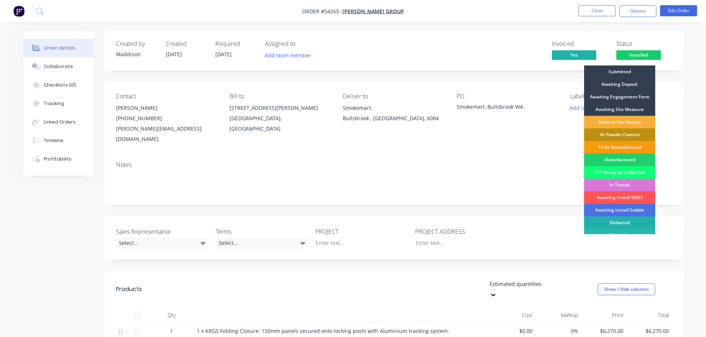  Describe the element at coordinates (619, 223) in the screenshot. I see `div: Delivered` at that location.